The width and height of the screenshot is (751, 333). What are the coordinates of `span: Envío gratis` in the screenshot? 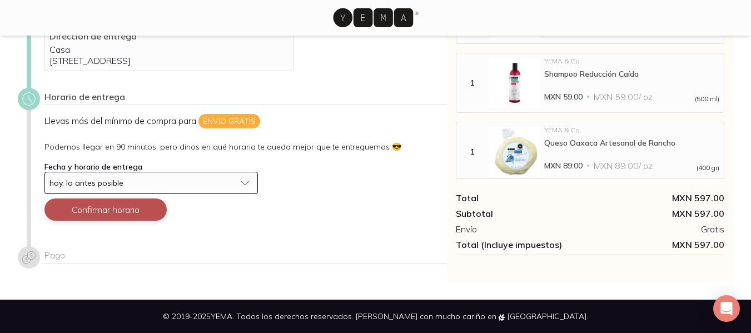 It's located at (229, 121).